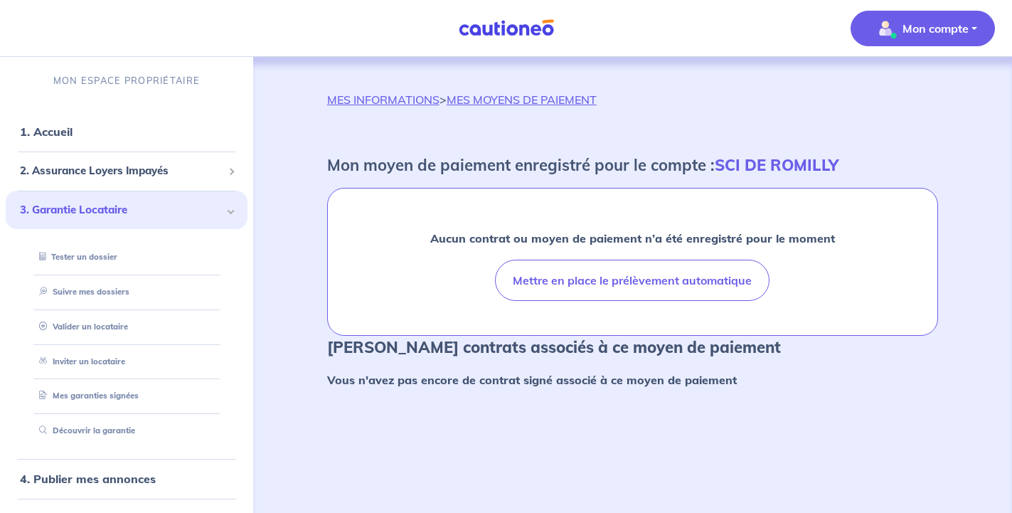 The height and width of the screenshot is (513, 1012). What do you see at coordinates (632, 238) in the screenshot?
I see `strong: Aucun contrat ou moyen de paiement n’a été enregistré pour le moment` at bounding box center [632, 238].